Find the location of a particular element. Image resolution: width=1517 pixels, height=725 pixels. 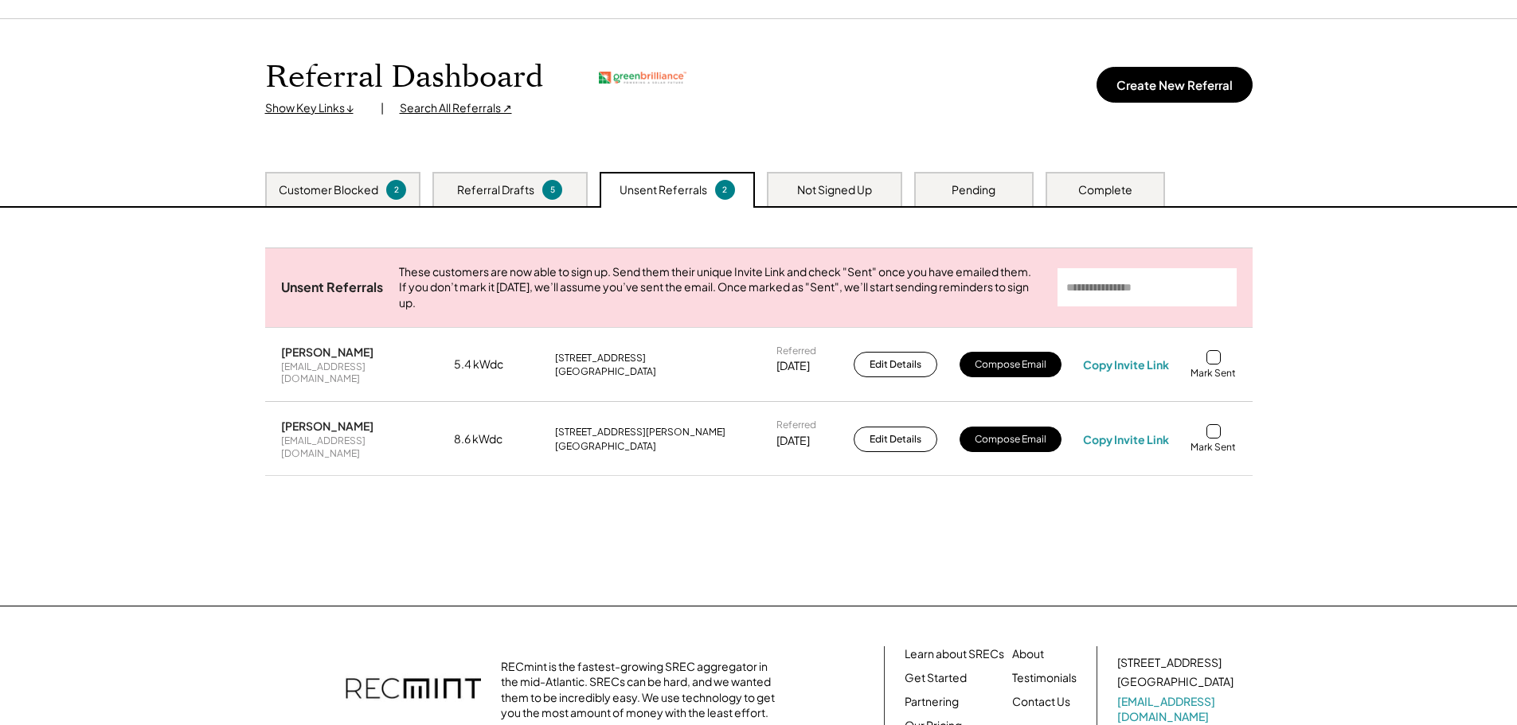

div: Keywords by Traffic is located at coordinates (222, 99).